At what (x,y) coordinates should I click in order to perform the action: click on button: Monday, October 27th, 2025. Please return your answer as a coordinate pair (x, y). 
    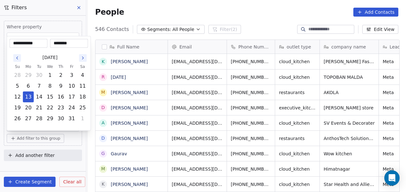
    Looking at the image, I should click on (28, 119).